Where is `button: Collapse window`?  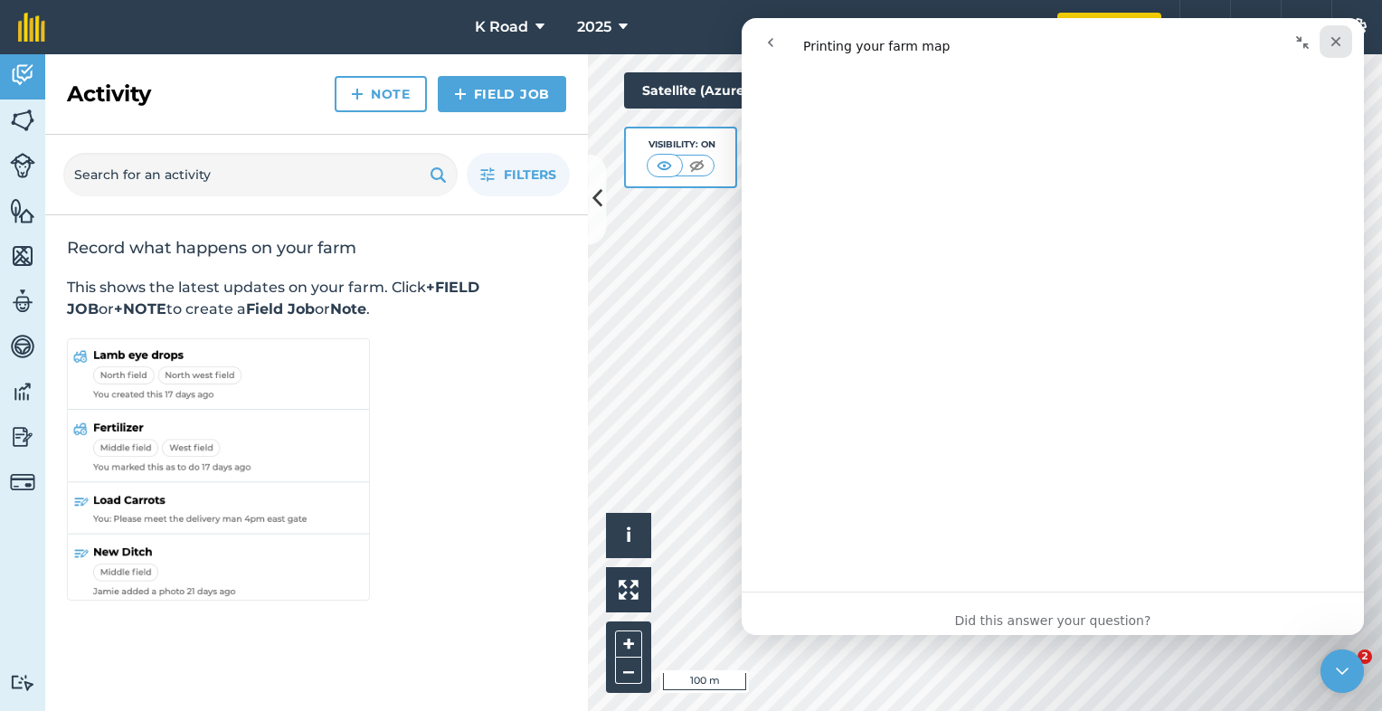 button: Collapse window is located at coordinates (561, 24).